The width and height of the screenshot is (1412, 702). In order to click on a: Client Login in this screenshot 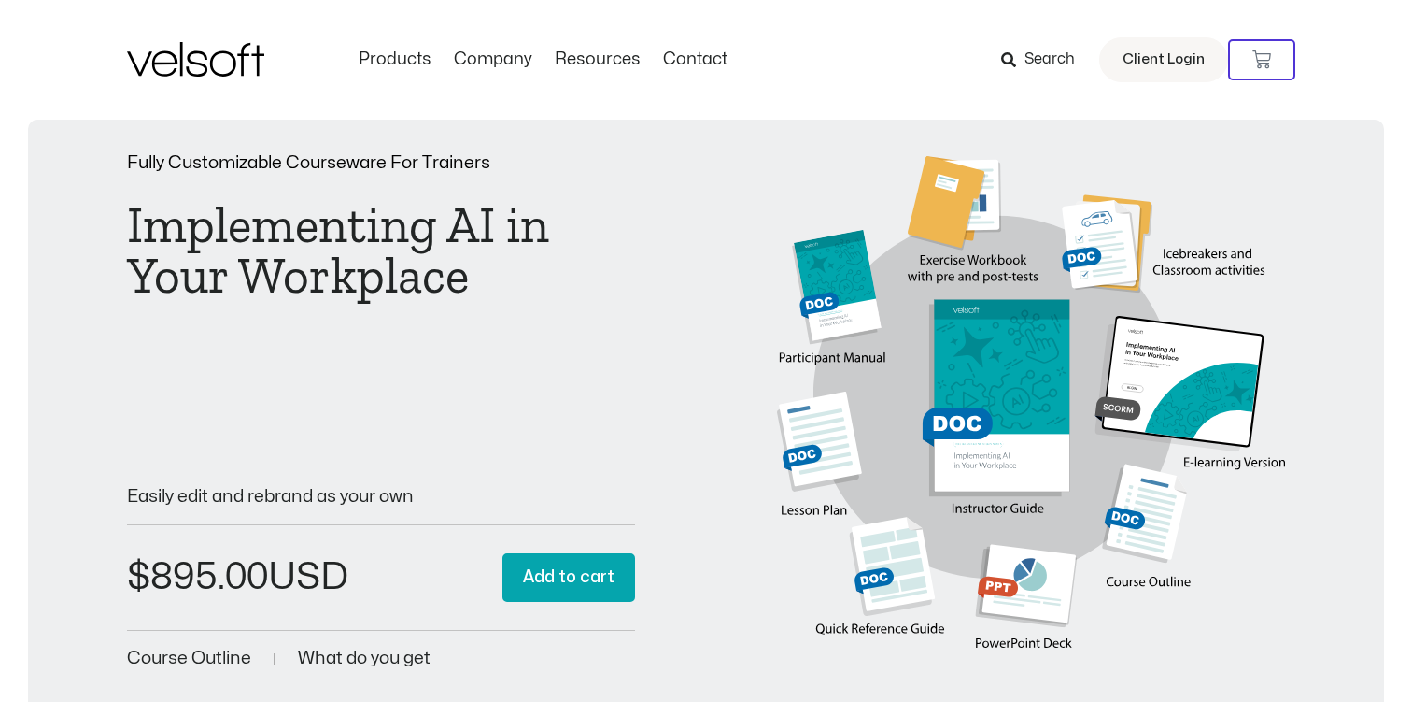, I will do `click(1164, 60)`.